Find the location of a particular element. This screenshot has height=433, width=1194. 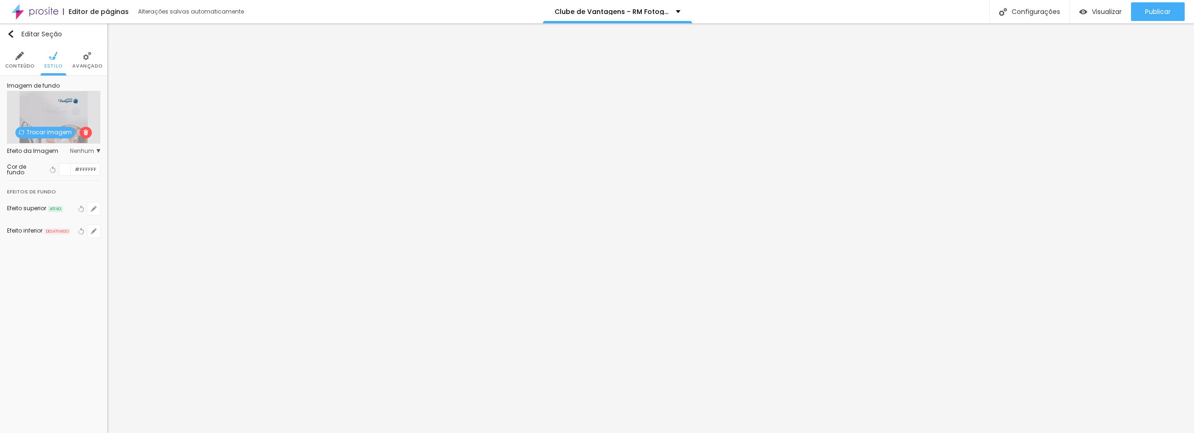

div: Cor de fundo is located at coordinates (25, 170).